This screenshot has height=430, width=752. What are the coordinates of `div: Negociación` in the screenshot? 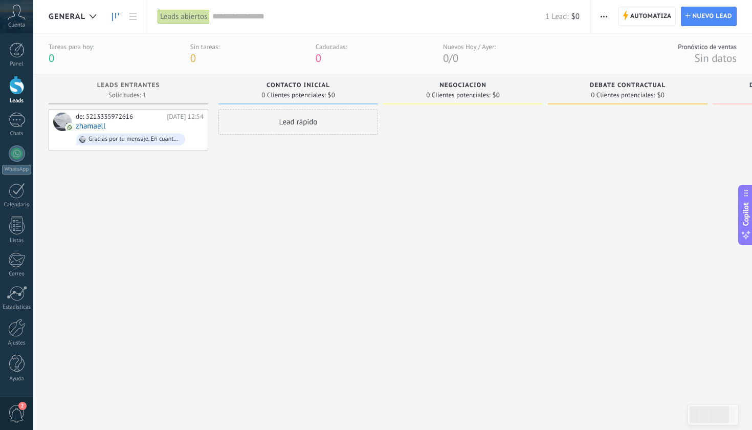 It's located at (463, 86).